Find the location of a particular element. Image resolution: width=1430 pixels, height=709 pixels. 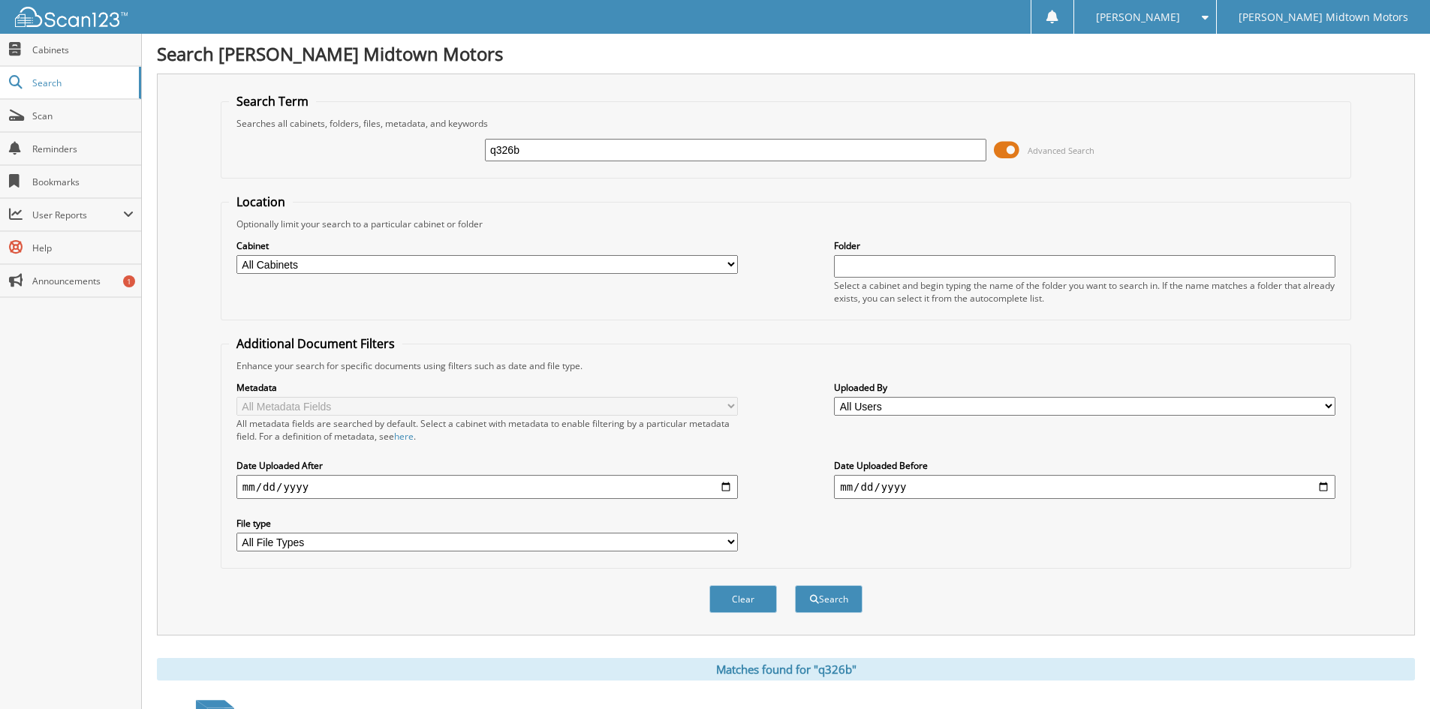

button: Search is located at coordinates (829, 599).